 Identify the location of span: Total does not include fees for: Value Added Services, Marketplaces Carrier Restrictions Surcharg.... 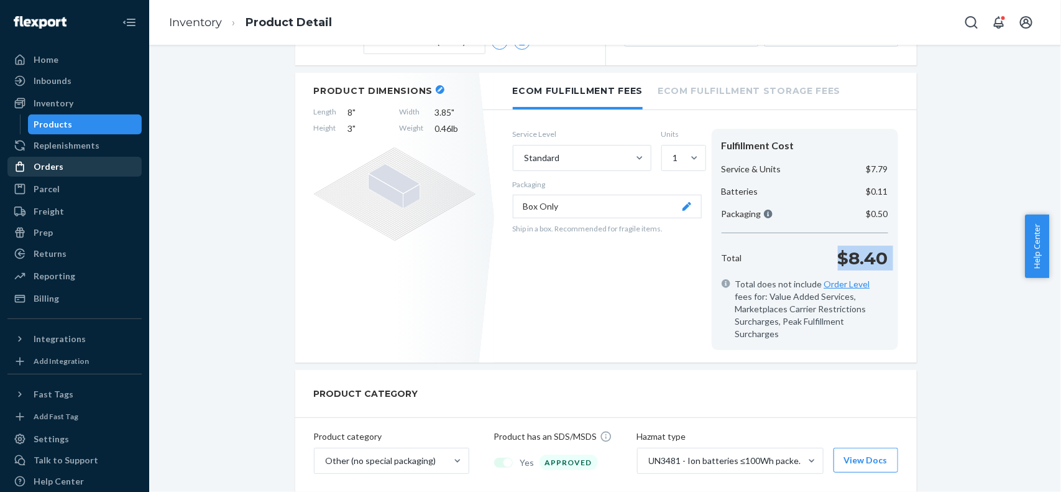
(812, 309).